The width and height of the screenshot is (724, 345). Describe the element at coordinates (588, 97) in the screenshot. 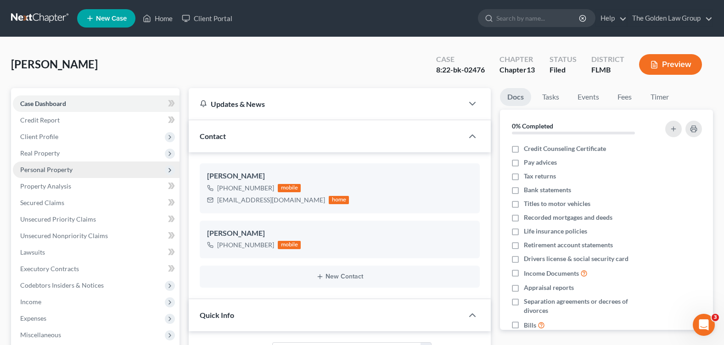

I see `a: Events` at that location.